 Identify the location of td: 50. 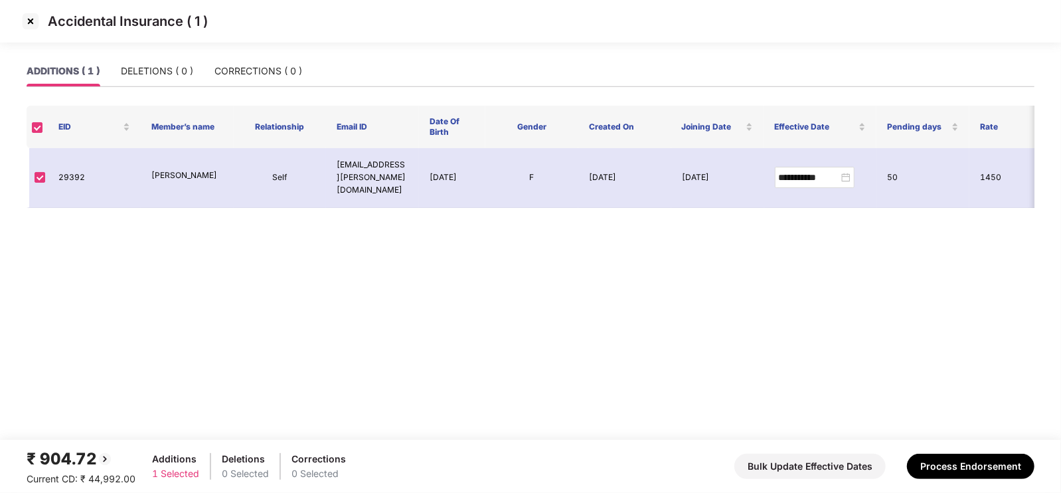
(924, 178).